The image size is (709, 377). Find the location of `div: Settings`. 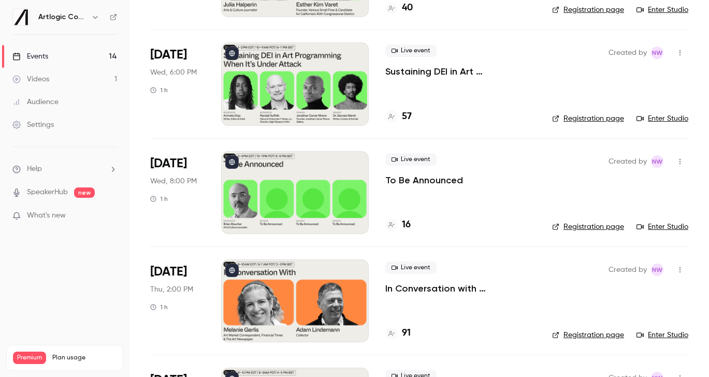

div: Settings is located at coordinates (33, 125).